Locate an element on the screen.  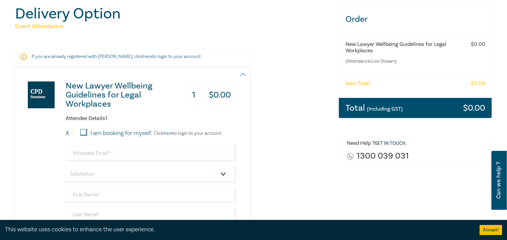
h6: Need Help ? . is located at coordinates (416, 143).